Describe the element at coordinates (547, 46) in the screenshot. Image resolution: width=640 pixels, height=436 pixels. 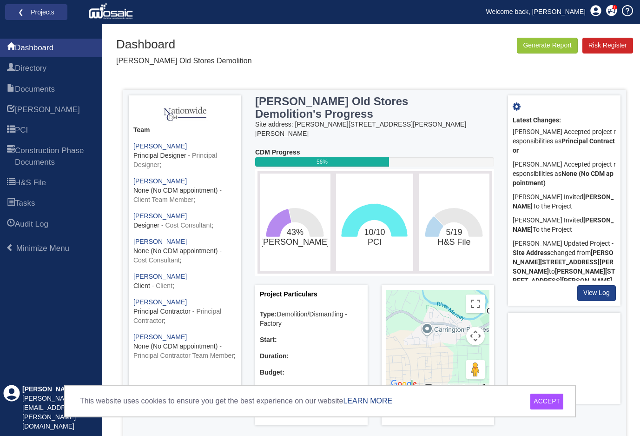
I see `button: Generate Report` at that location.